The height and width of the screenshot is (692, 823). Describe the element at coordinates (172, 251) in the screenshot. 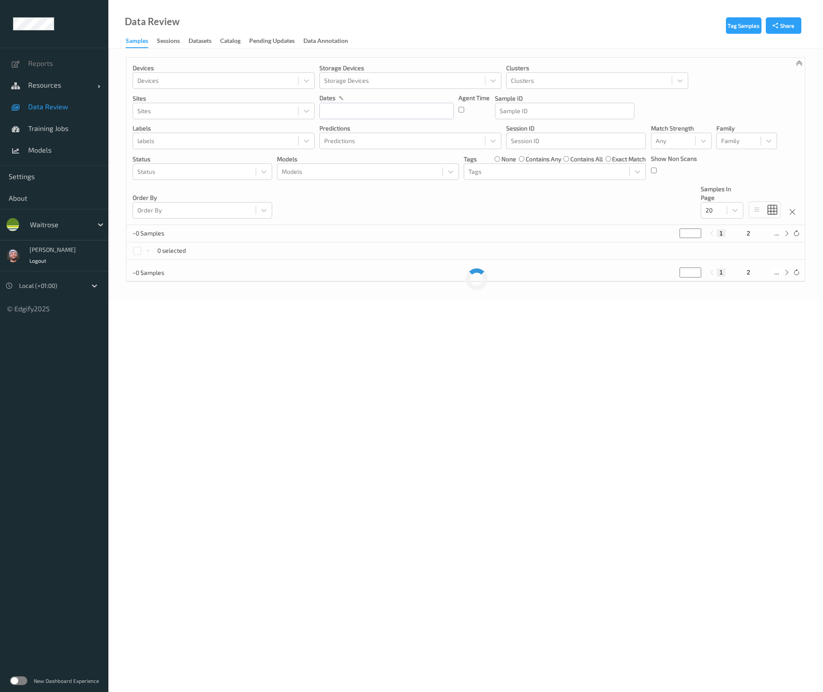

I see `p: 0 selected` at that location.